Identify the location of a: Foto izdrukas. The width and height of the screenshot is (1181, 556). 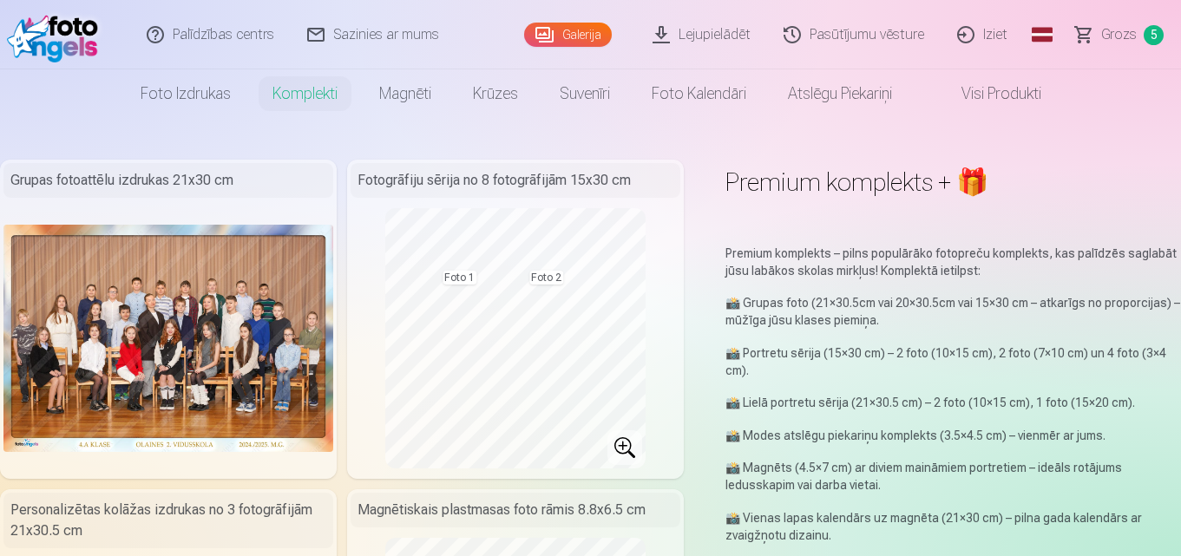
(186, 94).